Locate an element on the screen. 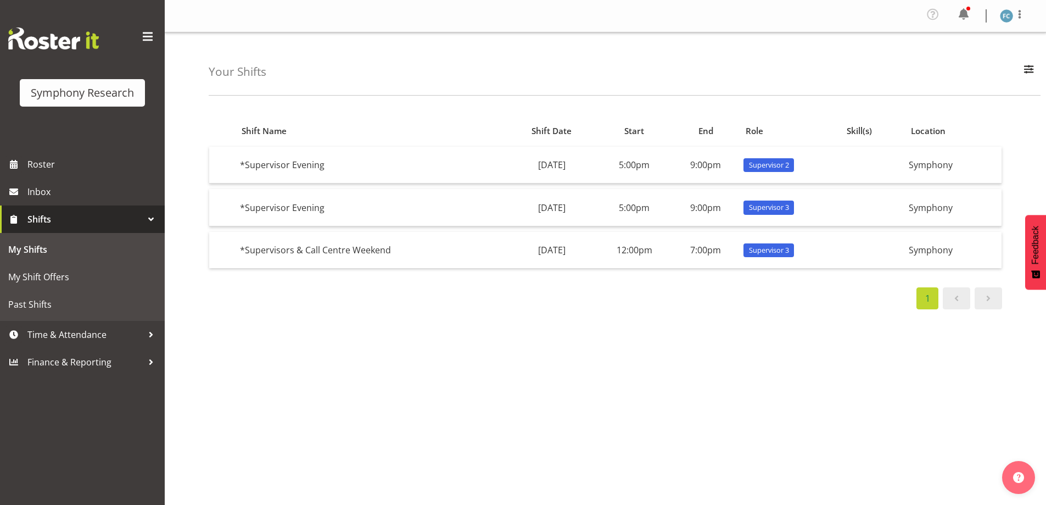  div: Skill(s) is located at coordinates (873, 131).